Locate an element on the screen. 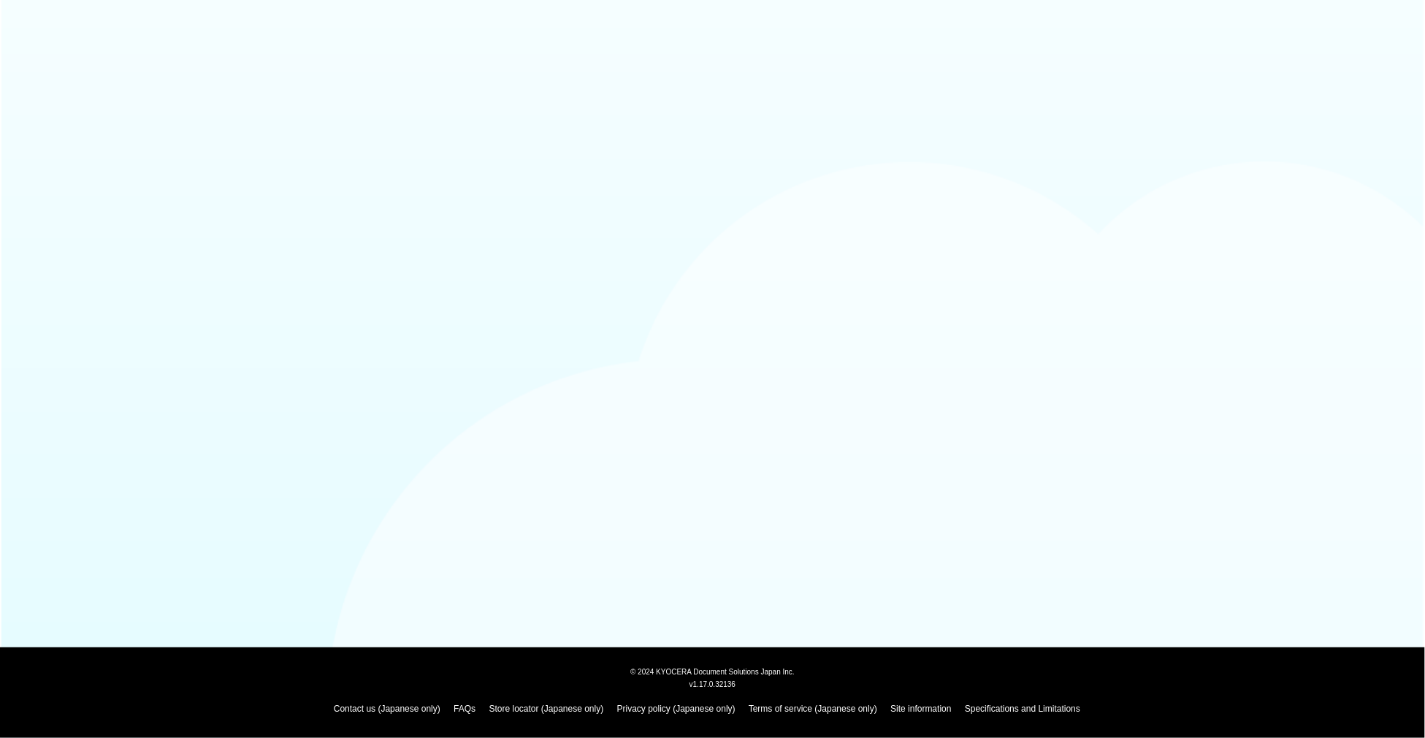 This screenshot has height=738, width=1425. a: Terms of service (Japanese only) is located at coordinates (813, 708).